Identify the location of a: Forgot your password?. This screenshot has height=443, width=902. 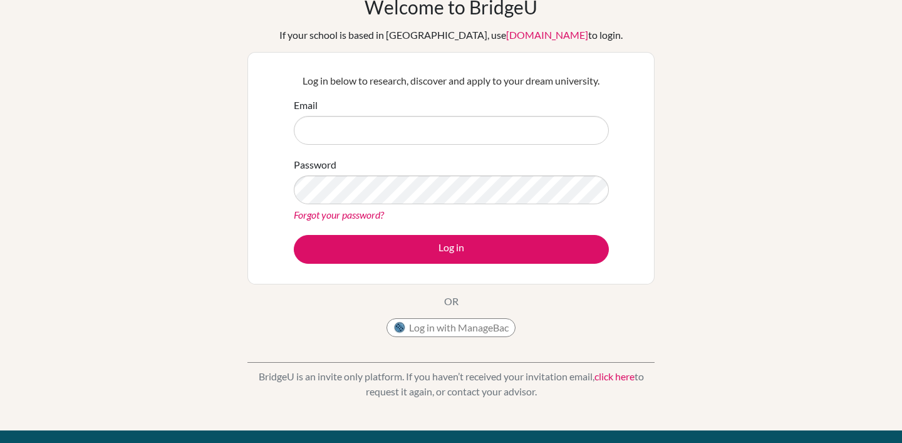
(339, 214).